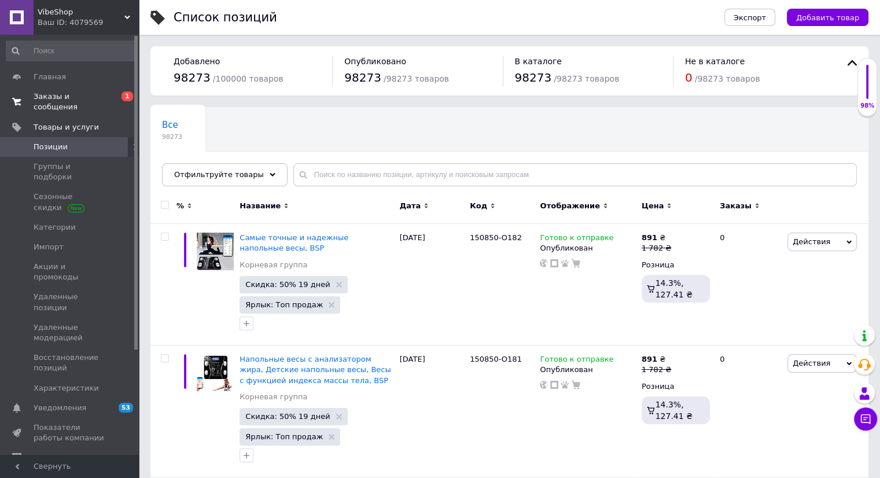 This screenshot has height=478, width=880. Describe the element at coordinates (652, 206) in the screenshot. I see `span: Цена` at that location.